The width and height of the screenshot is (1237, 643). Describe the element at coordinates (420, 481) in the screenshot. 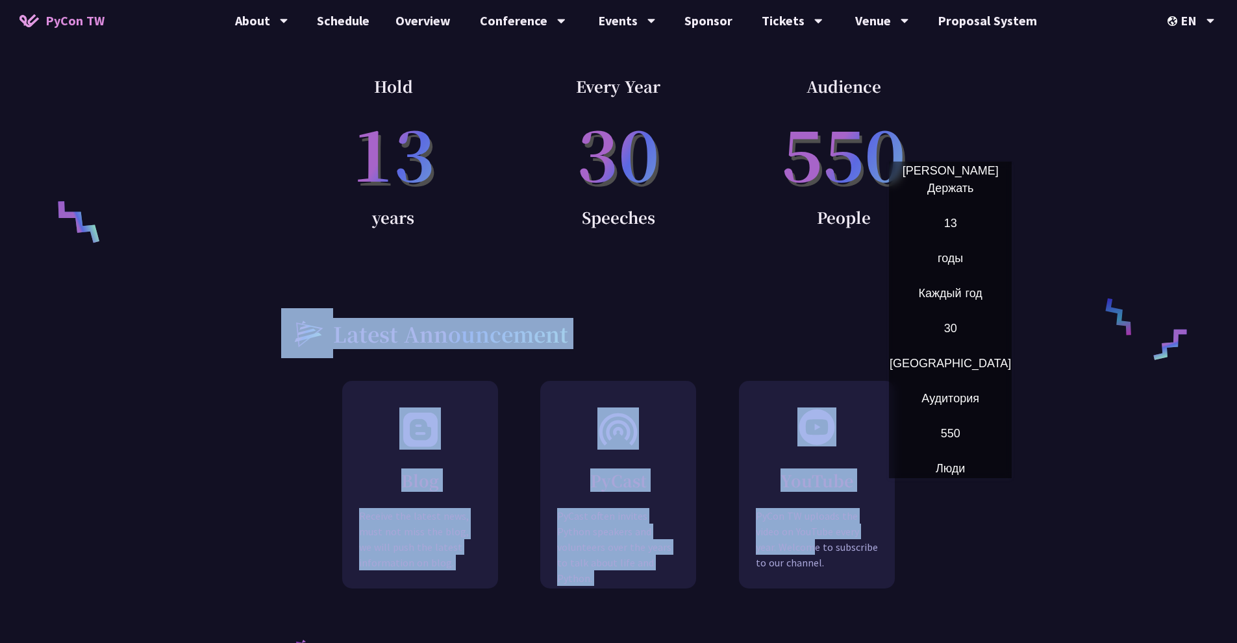

I see `h2: Blog` at that location.